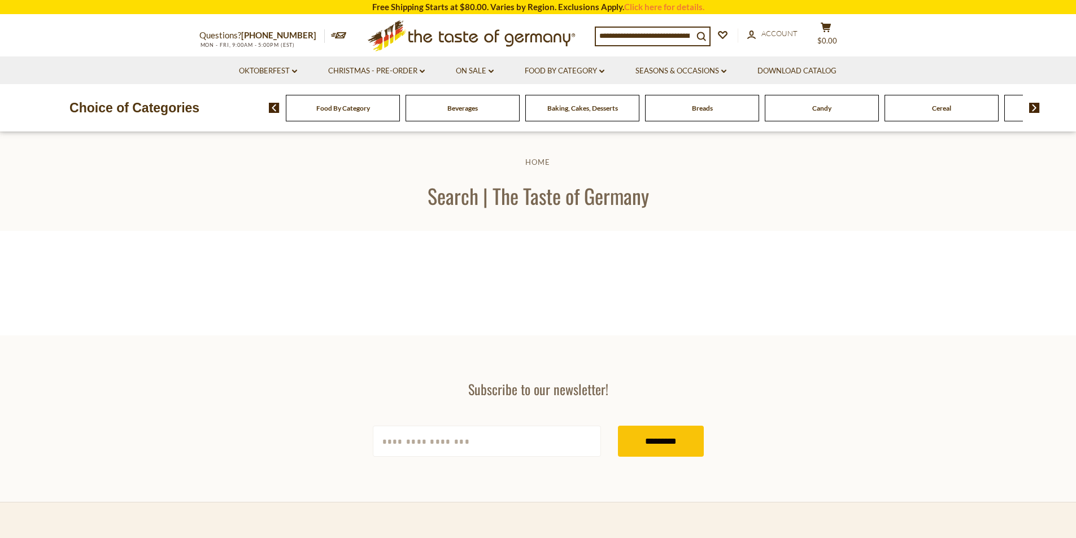 This screenshot has height=538, width=1076. Describe the element at coordinates (538, 162) in the screenshot. I see `span: Home` at that location.